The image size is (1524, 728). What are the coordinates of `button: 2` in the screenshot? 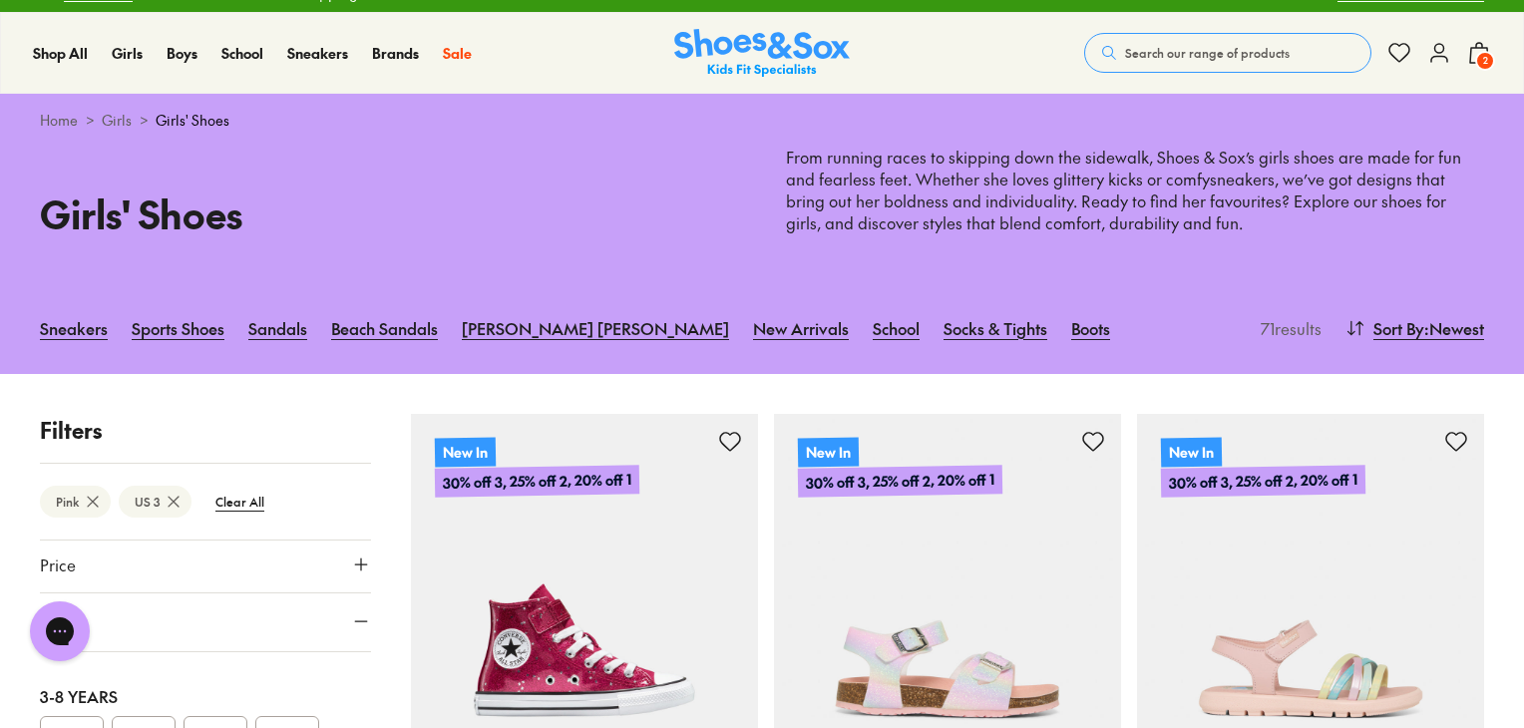 It's located at (1479, 53).